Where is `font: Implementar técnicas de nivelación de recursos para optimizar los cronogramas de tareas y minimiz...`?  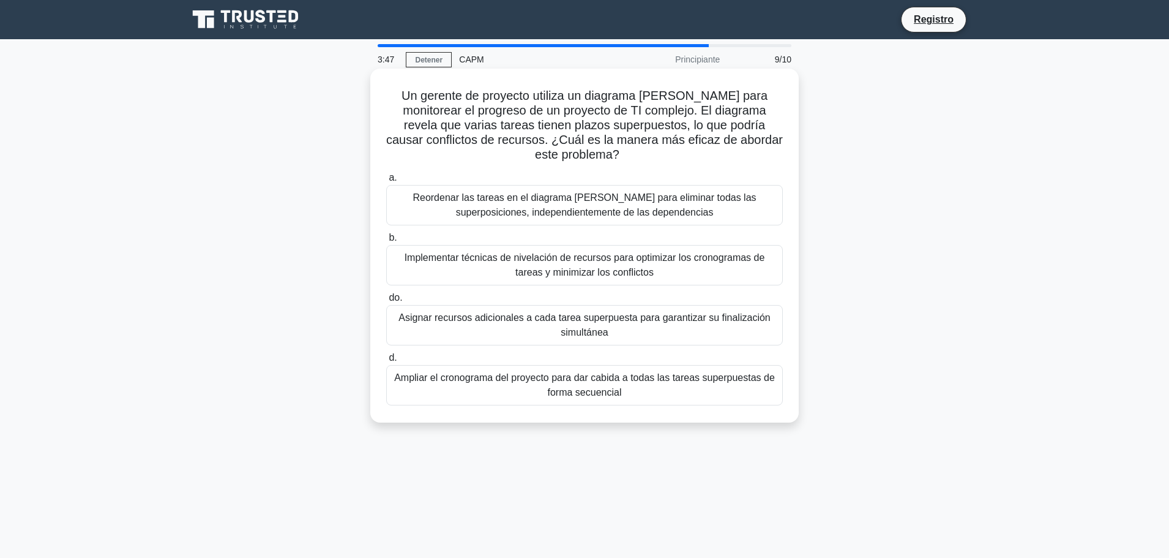
font: Implementar técnicas de nivelación de recursos para optimizar los cronogramas de tareas y minimiz... is located at coordinates (585, 264).